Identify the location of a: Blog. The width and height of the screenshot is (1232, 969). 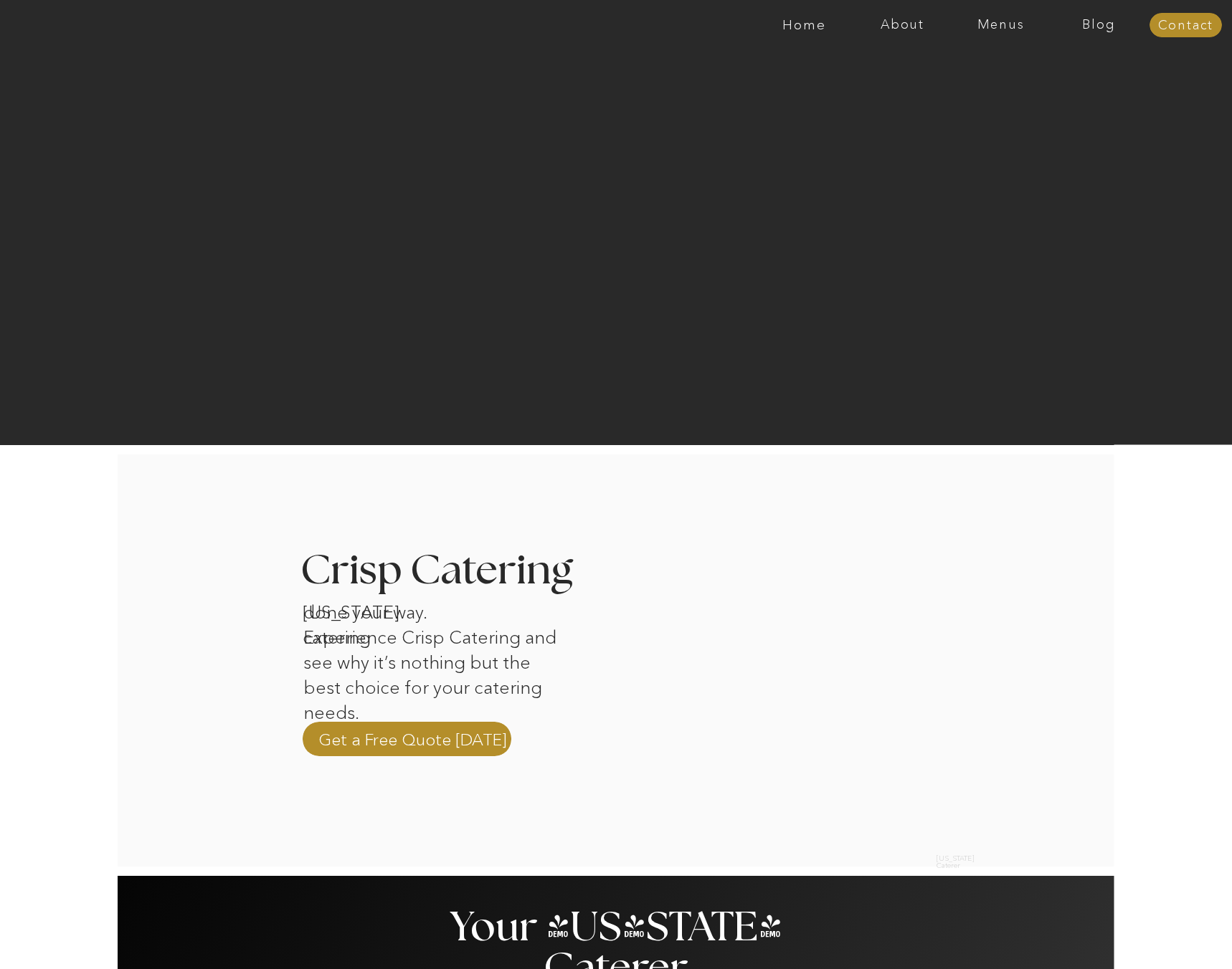
(1098, 25).